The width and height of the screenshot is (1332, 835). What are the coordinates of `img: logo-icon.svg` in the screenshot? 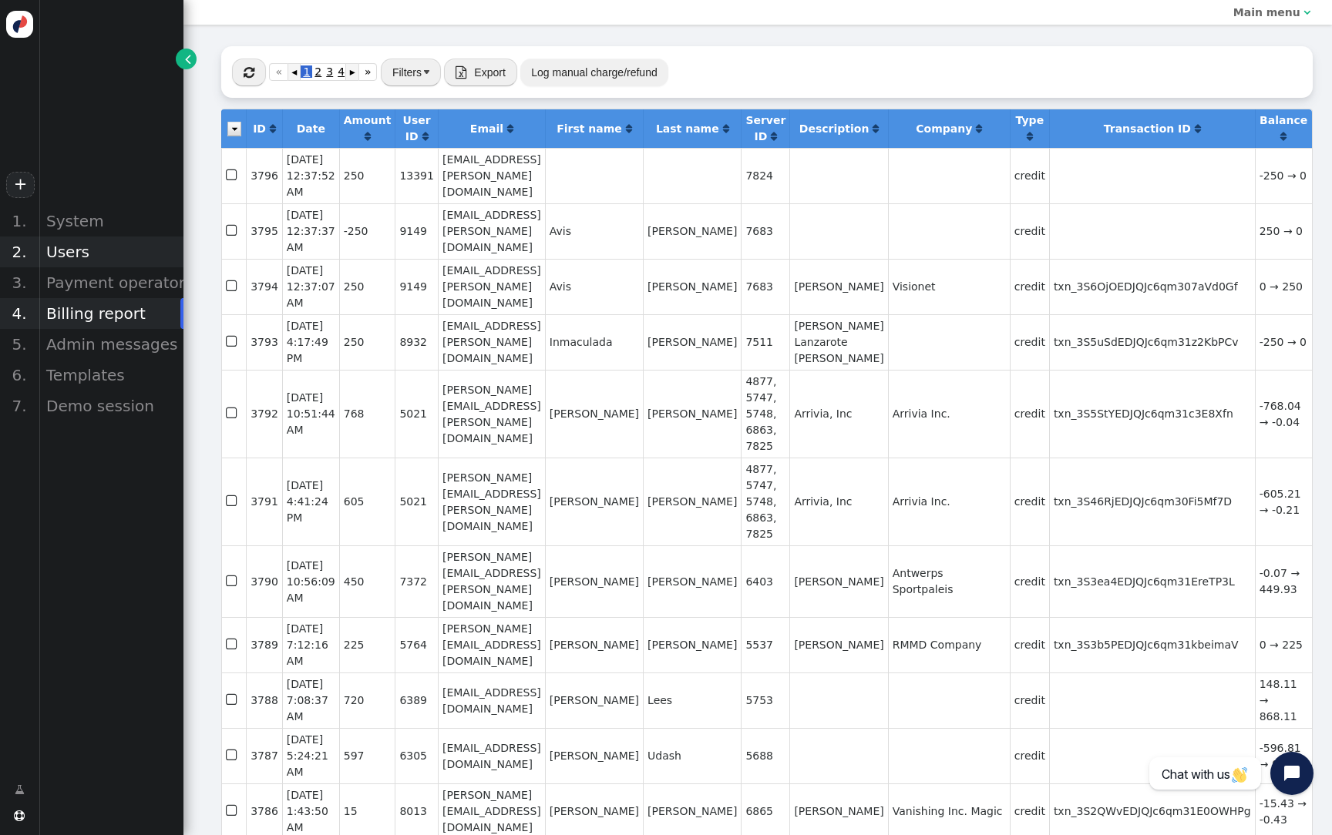 It's located at (19, 24).